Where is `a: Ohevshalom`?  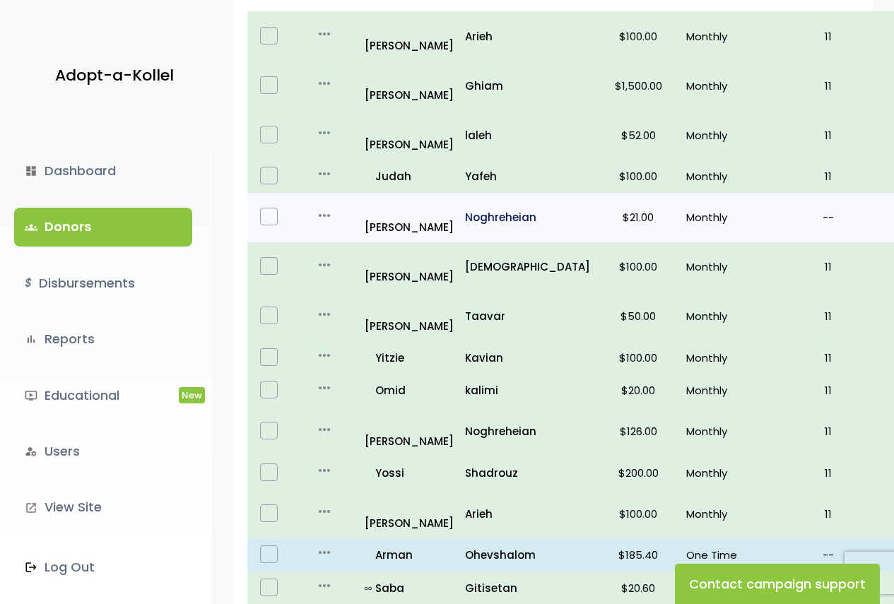 a: Ohevshalom is located at coordinates (527, 555).